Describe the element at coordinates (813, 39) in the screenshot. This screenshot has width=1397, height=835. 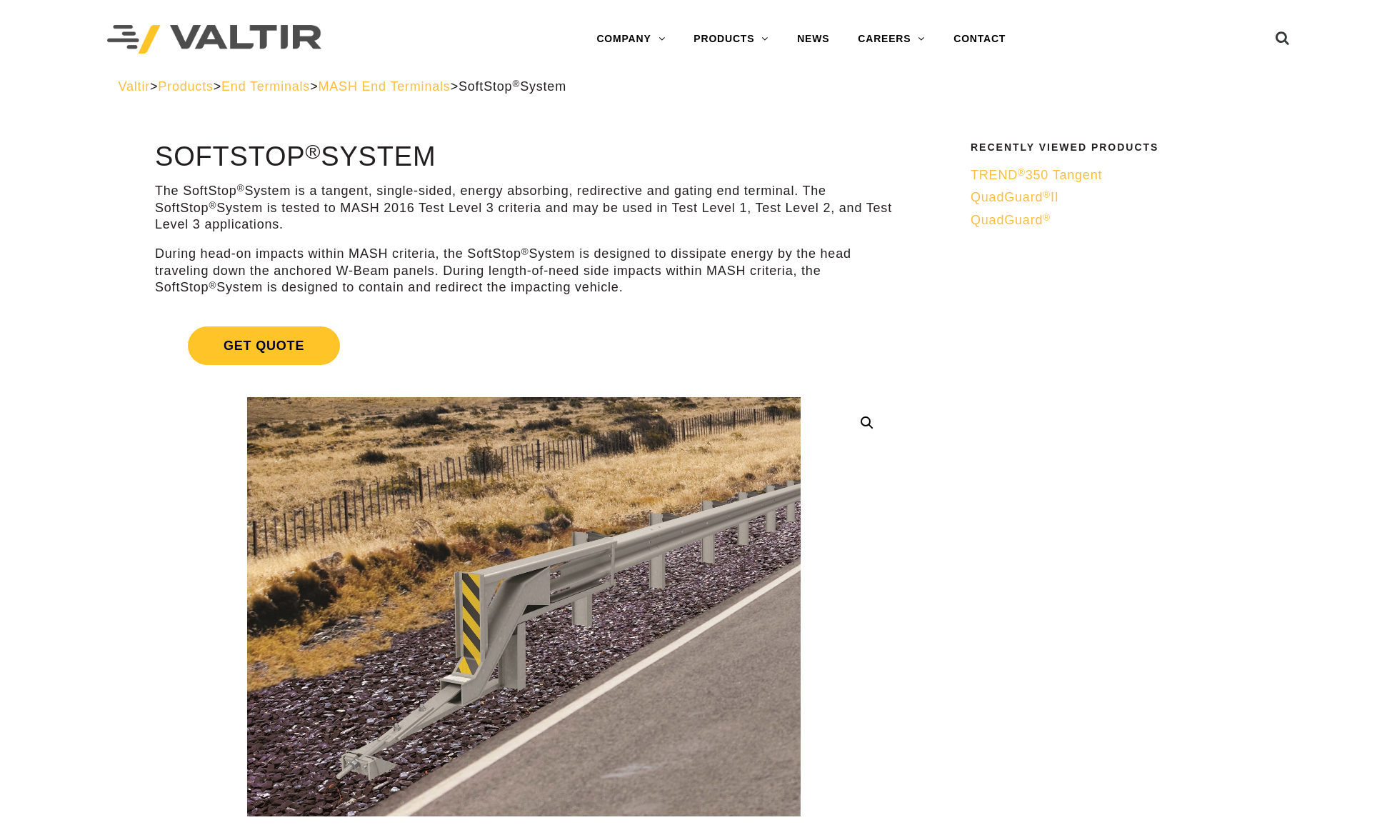
I see `a: NEWS` at that location.